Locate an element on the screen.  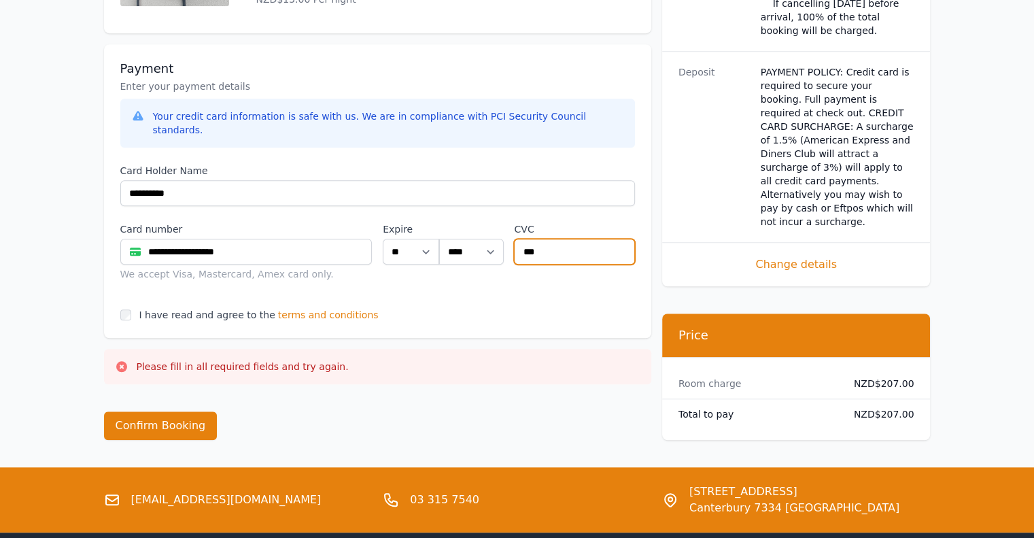
dd: PAYMENT POLICY: Credit card is required to secure your booking. Full payment is required at check... is located at coordinates (837, 147).